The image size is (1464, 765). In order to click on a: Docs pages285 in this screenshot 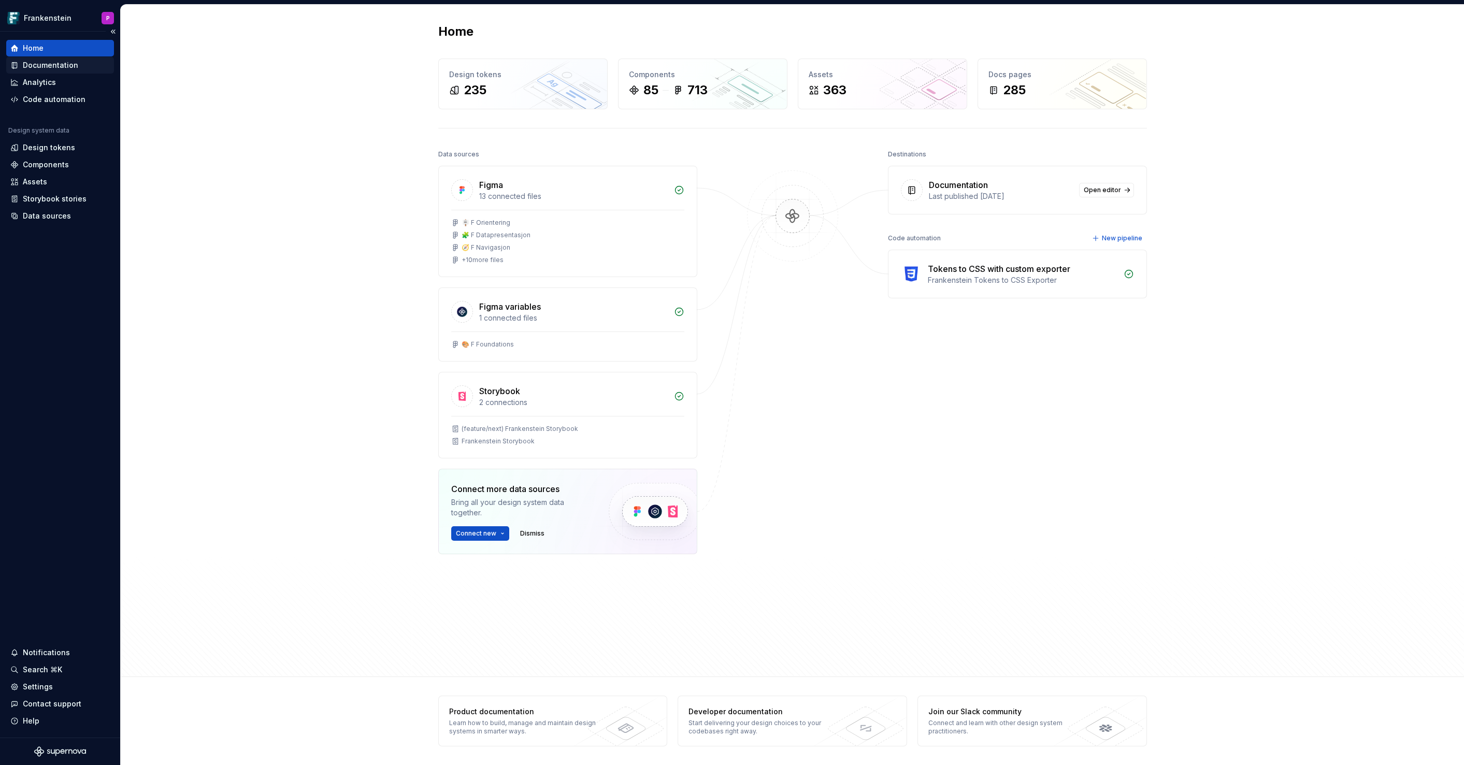, I will do `click(1062, 84)`.